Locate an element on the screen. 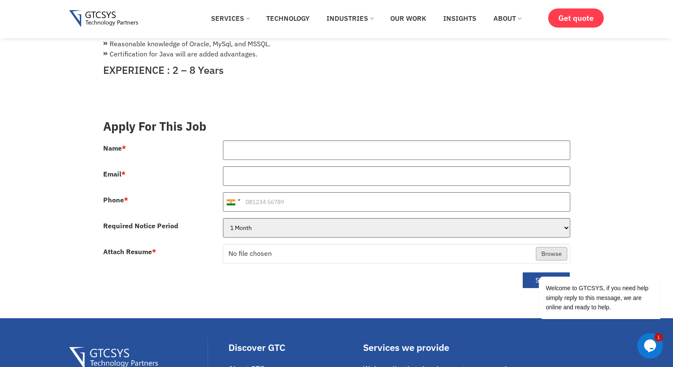 The height and width of the screenshot is (367, 673). a: Technology is located at coordinates (288, 18).